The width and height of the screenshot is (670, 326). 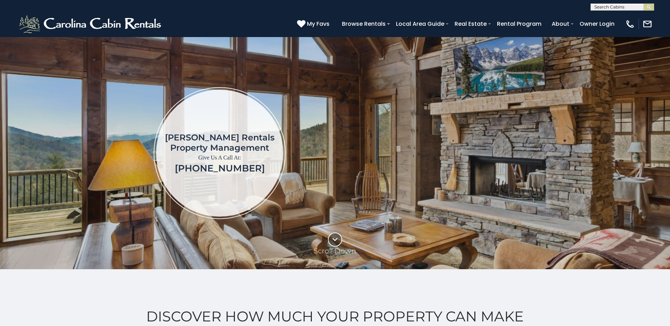 What do you see at coordinates (630, 24) in the screenshot?
I see `img: phone-regular-white.png` at bounding box center [630, 24].